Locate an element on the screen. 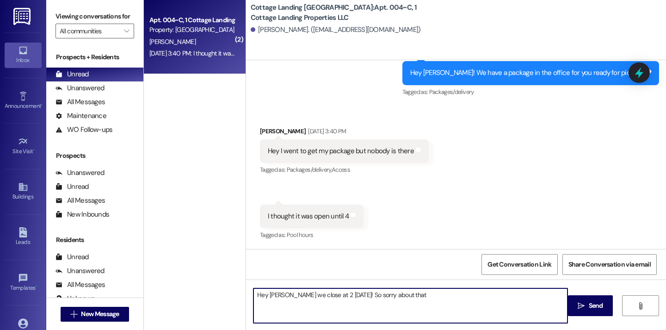  button: Send is located at coordinates (591, 305).